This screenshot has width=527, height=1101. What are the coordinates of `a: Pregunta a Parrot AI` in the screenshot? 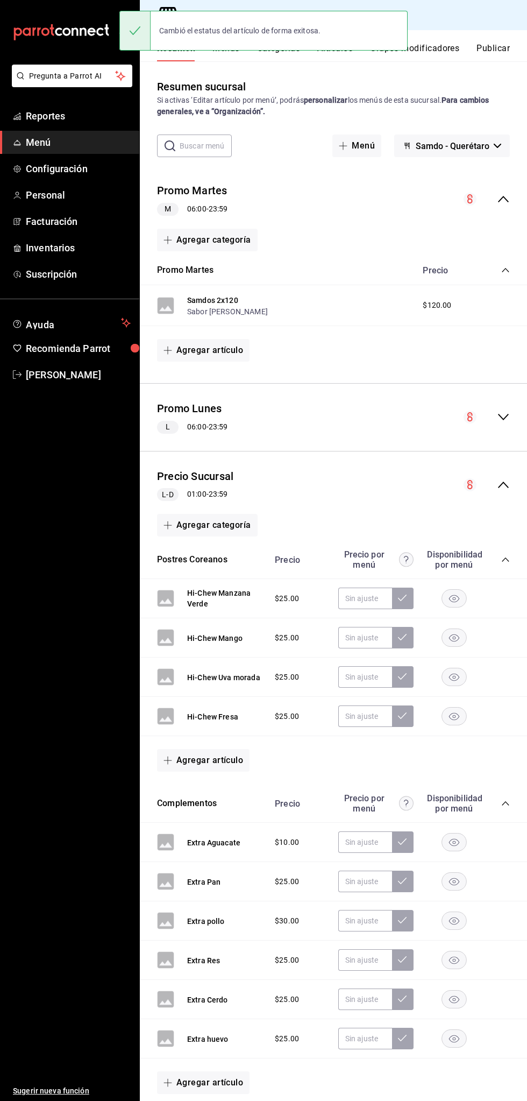 It's located at (70, 83).